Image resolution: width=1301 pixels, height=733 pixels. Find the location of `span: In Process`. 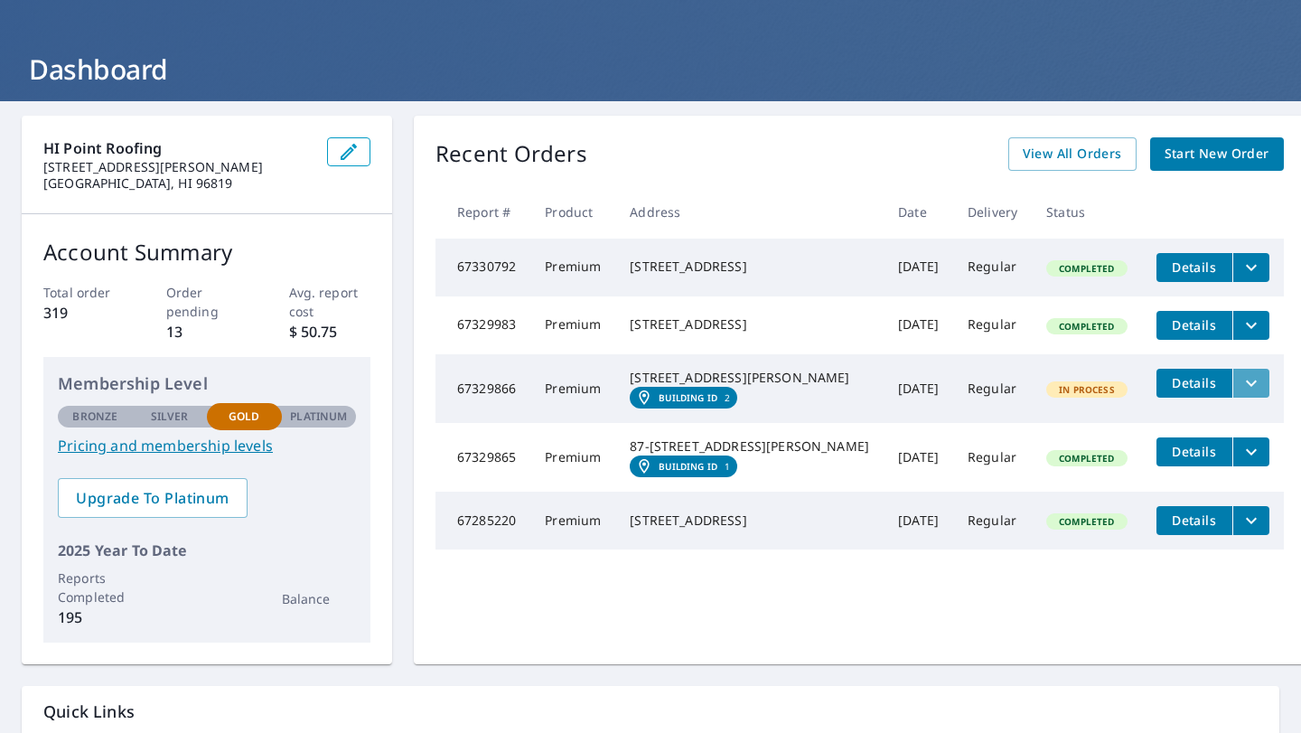

span: In Process is located at coordinates (1087, 389).